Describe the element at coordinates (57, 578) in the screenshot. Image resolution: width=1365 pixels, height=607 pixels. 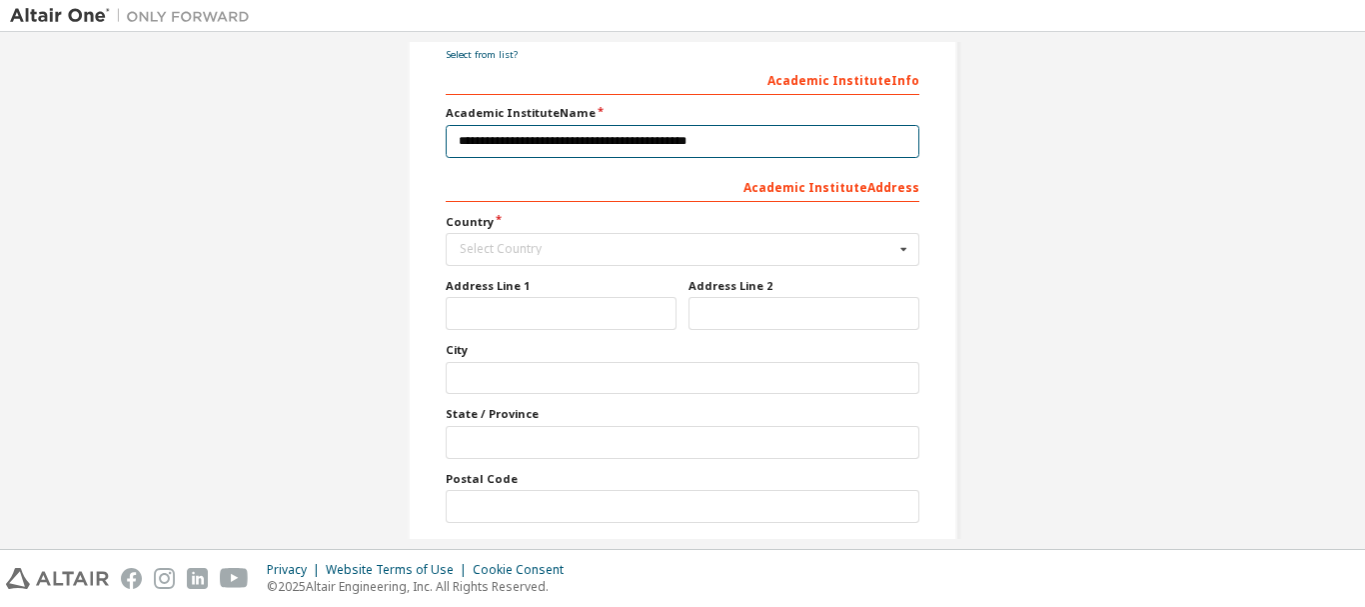
I see `img: altair_logo.svg` at that location.